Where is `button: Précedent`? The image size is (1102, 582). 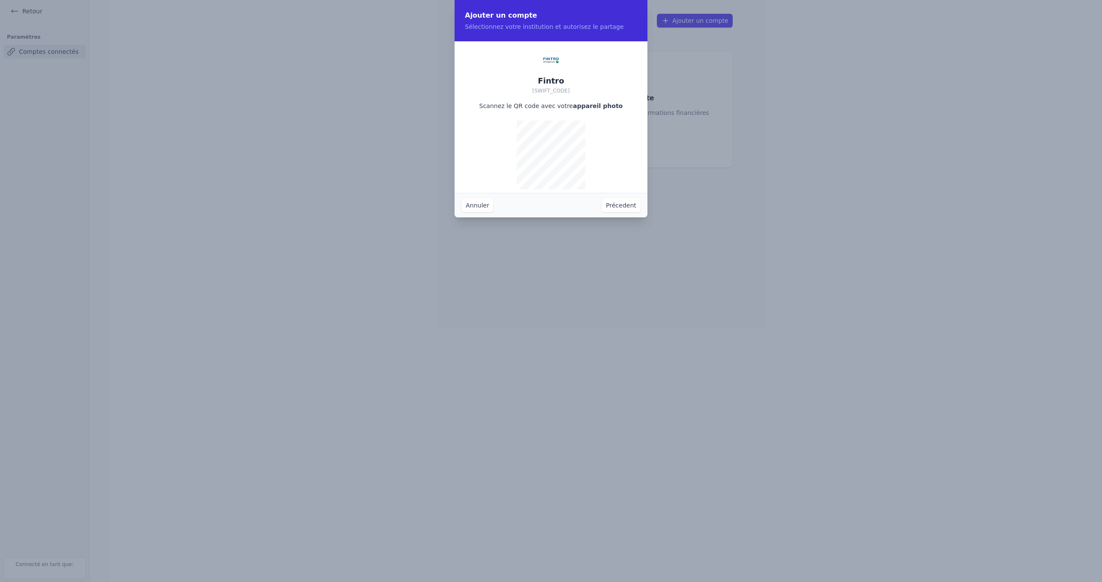 button: Précedent is located at coordinates (621, 205).